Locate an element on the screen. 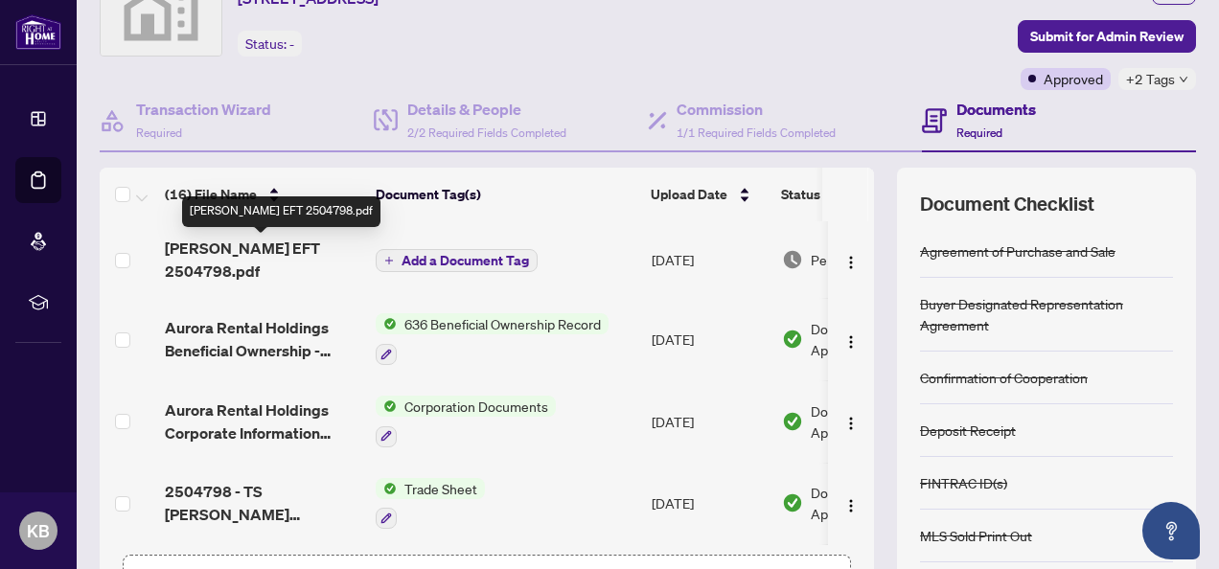  span: Upload Date is located at coordinates (689, 194).